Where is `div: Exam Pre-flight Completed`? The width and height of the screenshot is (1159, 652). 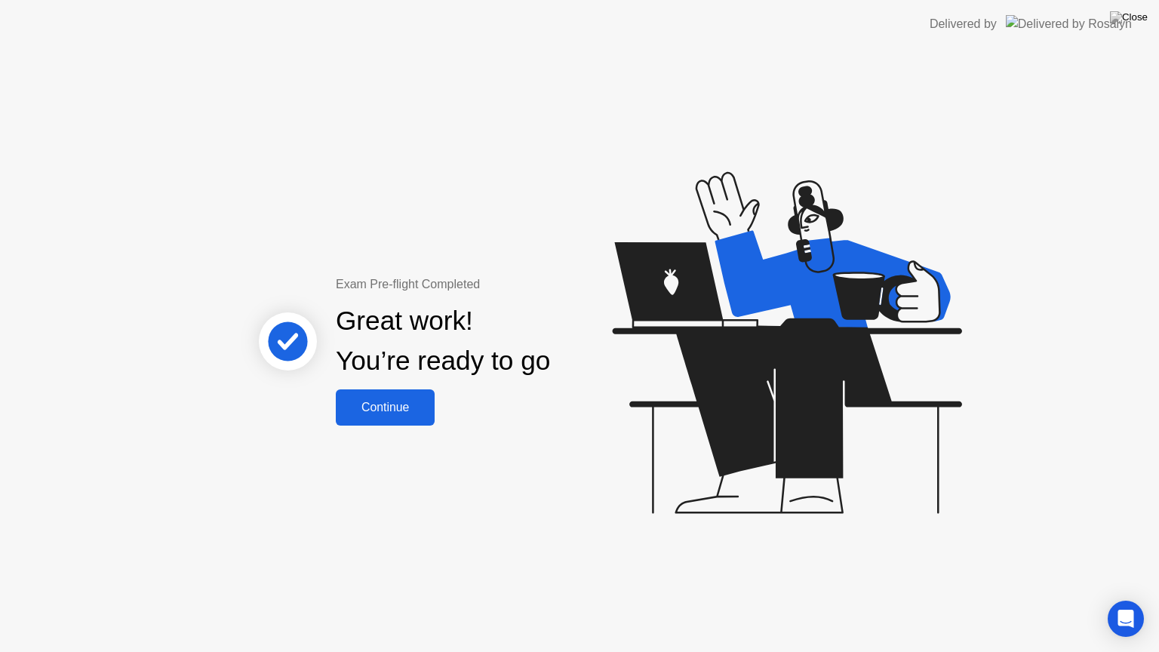
div: Exam Pre-flight Completed is located at coordinates (491, 284).